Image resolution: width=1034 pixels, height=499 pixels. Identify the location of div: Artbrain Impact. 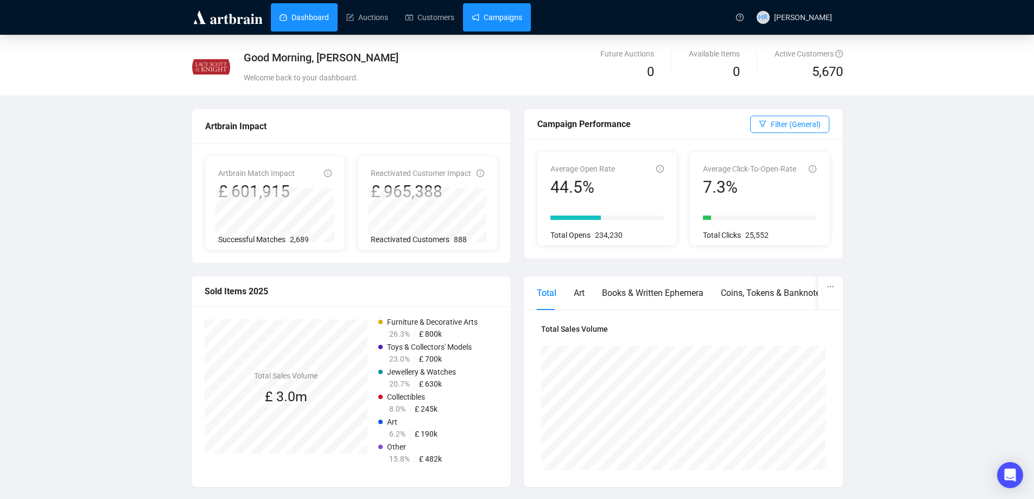
(351, 126).